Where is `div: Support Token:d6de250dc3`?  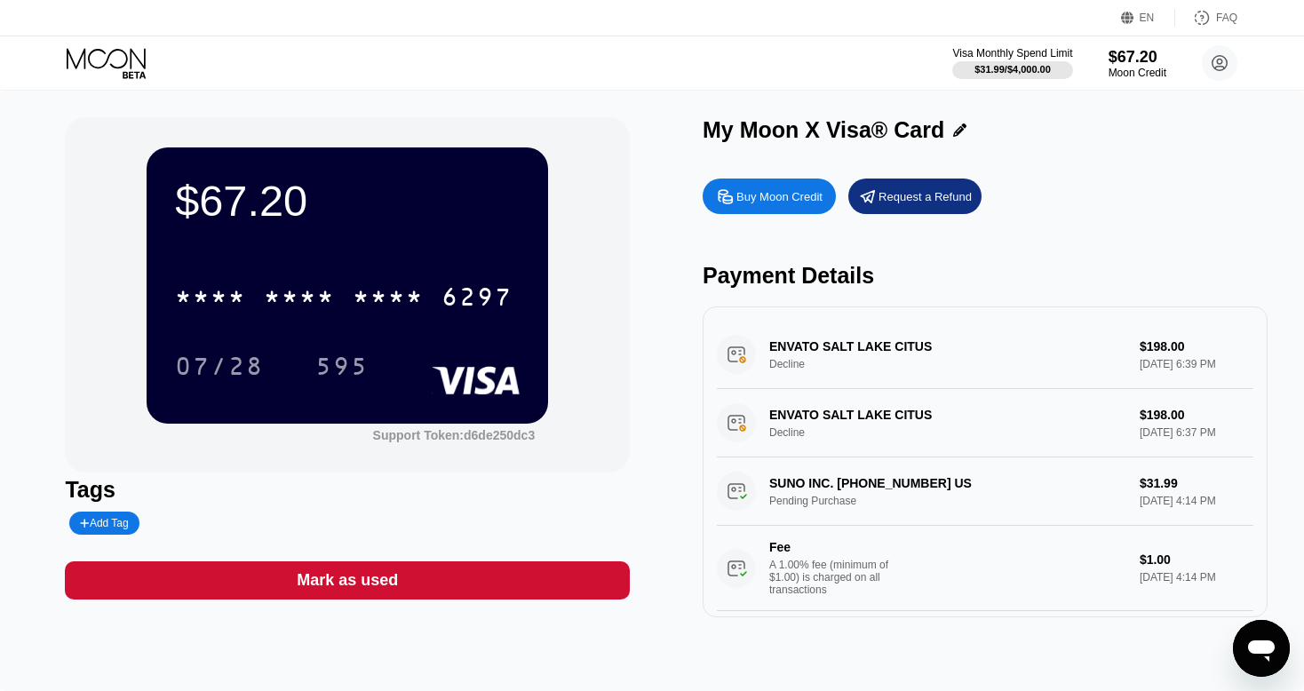
div: Support Token:d6de250dc3 is located at coordinates (454, 435).